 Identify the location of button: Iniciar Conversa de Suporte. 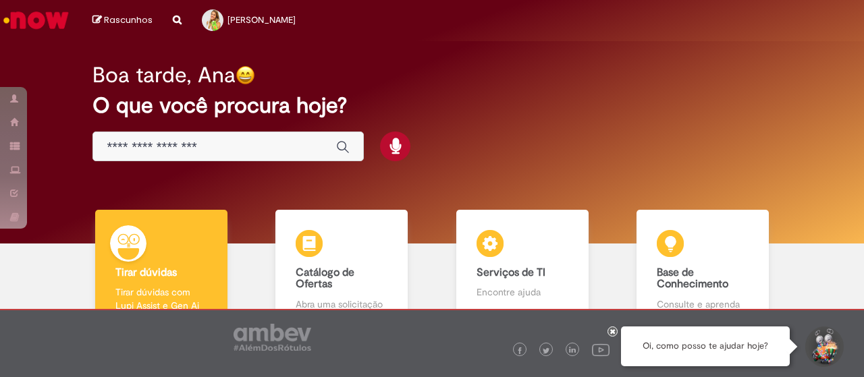
(823, 347).